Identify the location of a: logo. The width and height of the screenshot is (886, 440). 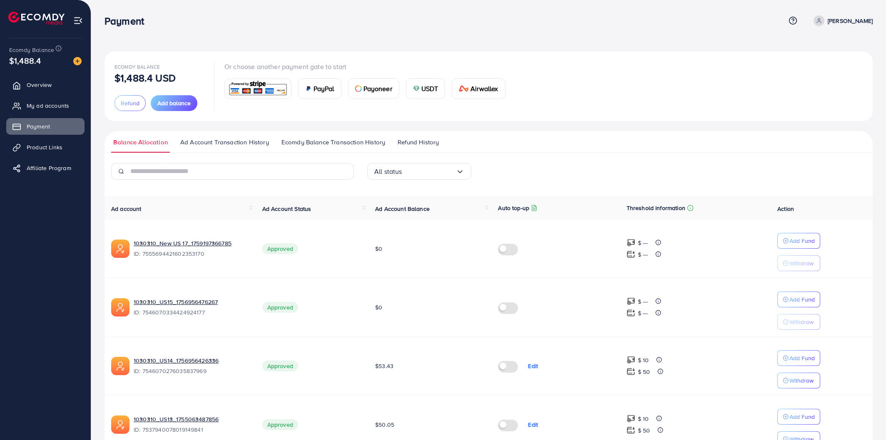
(36, 18).